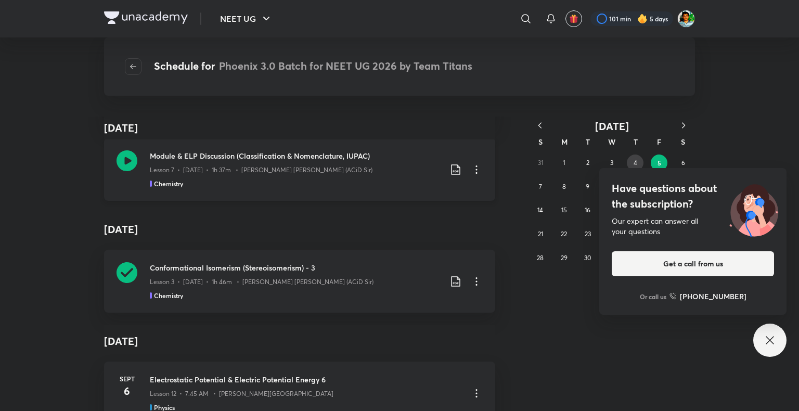 The width and height of the screenshot is (799, 411). What do you see at coordinates (564, 257) in the screenshot?
I see `abbr: September 29, 2025` at bounding box center [564, 257].